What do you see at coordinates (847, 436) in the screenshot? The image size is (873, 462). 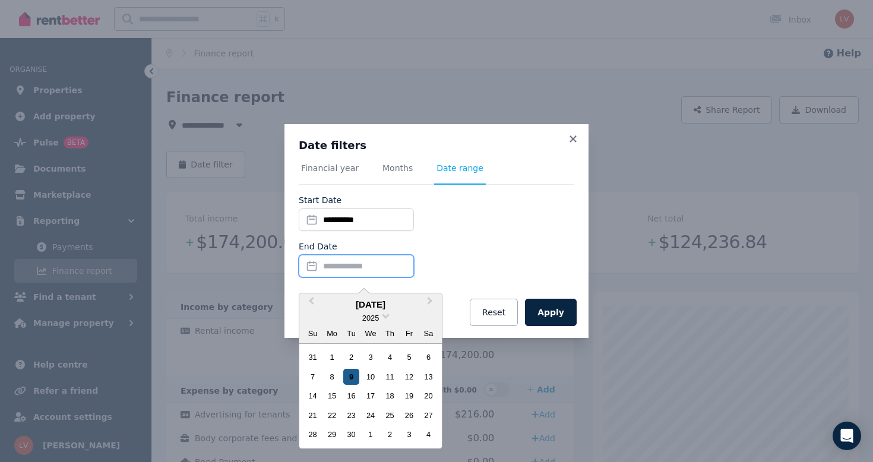 I see `div: Open Intercom Messenger` at bounding box center [847, 436].